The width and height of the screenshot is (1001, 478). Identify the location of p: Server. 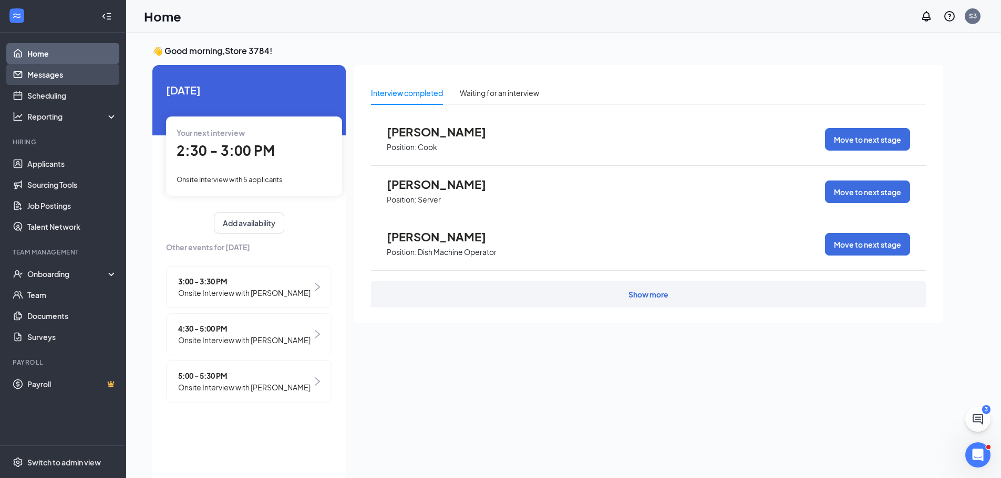
(429, 200).